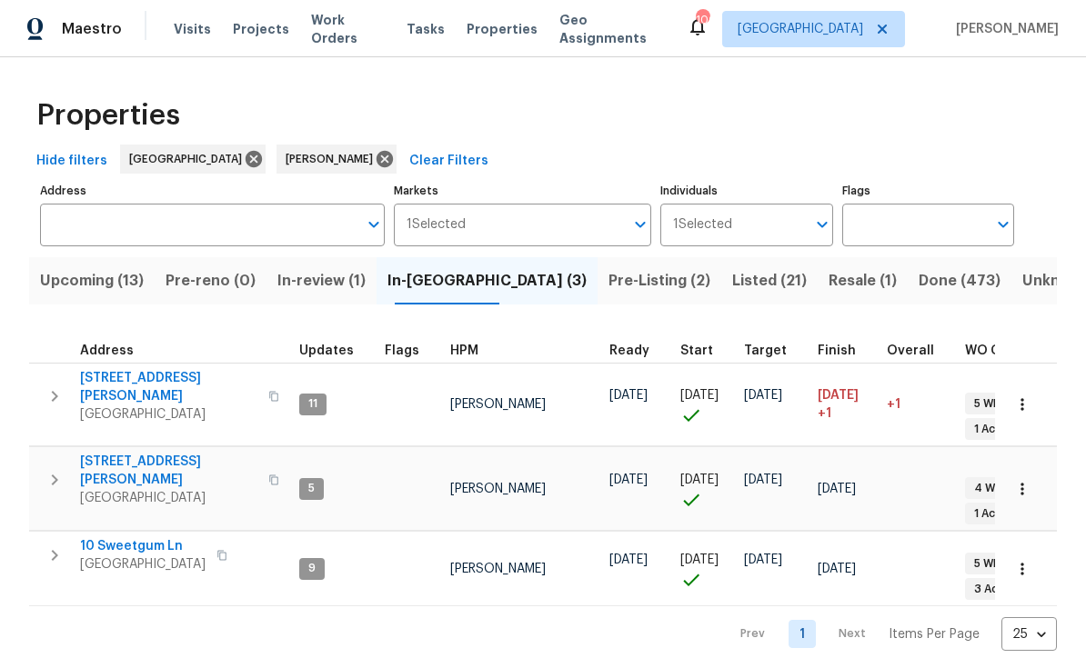  What do you see at coordinates (629, 351) in the screenshot?
I see `span: Ready` at bounding box center [629, 351].